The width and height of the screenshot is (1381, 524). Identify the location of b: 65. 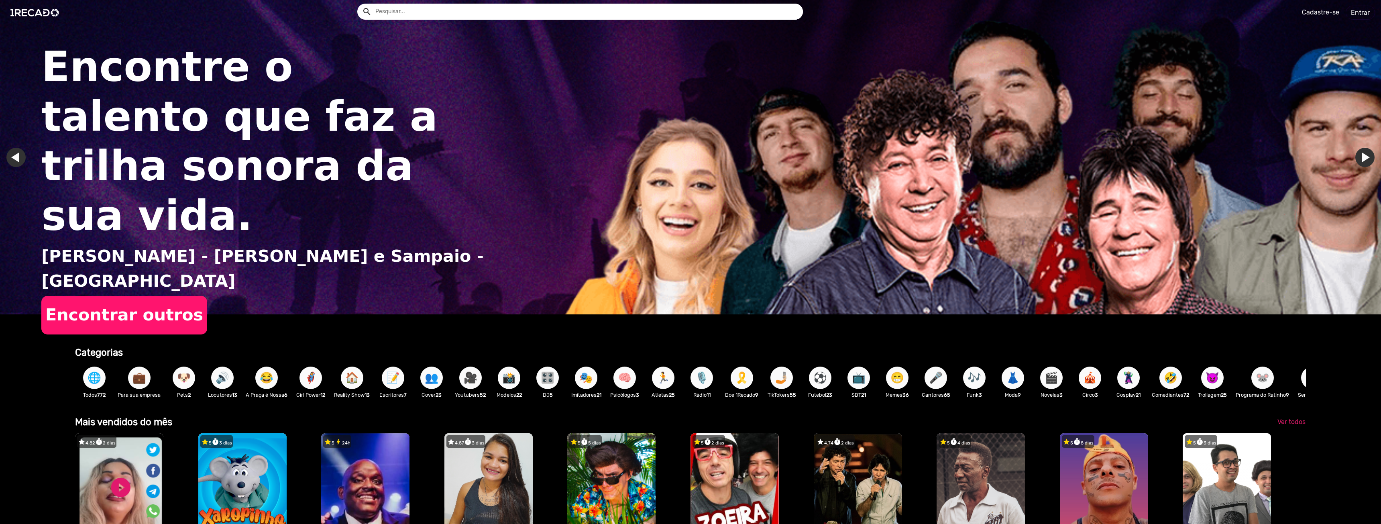
(947, 395).